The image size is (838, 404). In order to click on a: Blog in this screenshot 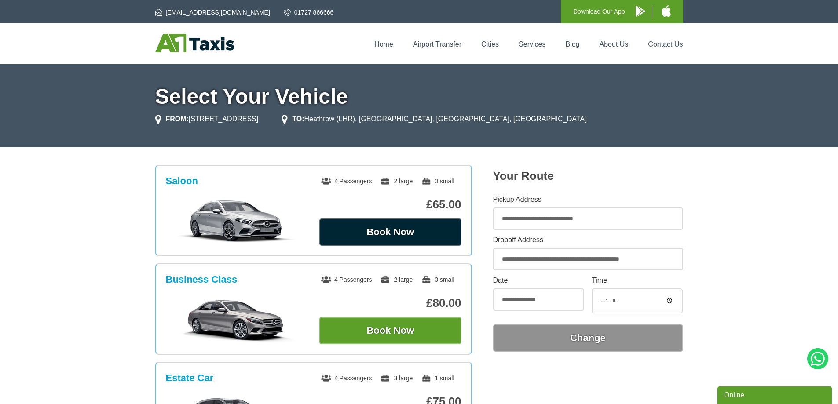, I will do `click(572, 44)`.